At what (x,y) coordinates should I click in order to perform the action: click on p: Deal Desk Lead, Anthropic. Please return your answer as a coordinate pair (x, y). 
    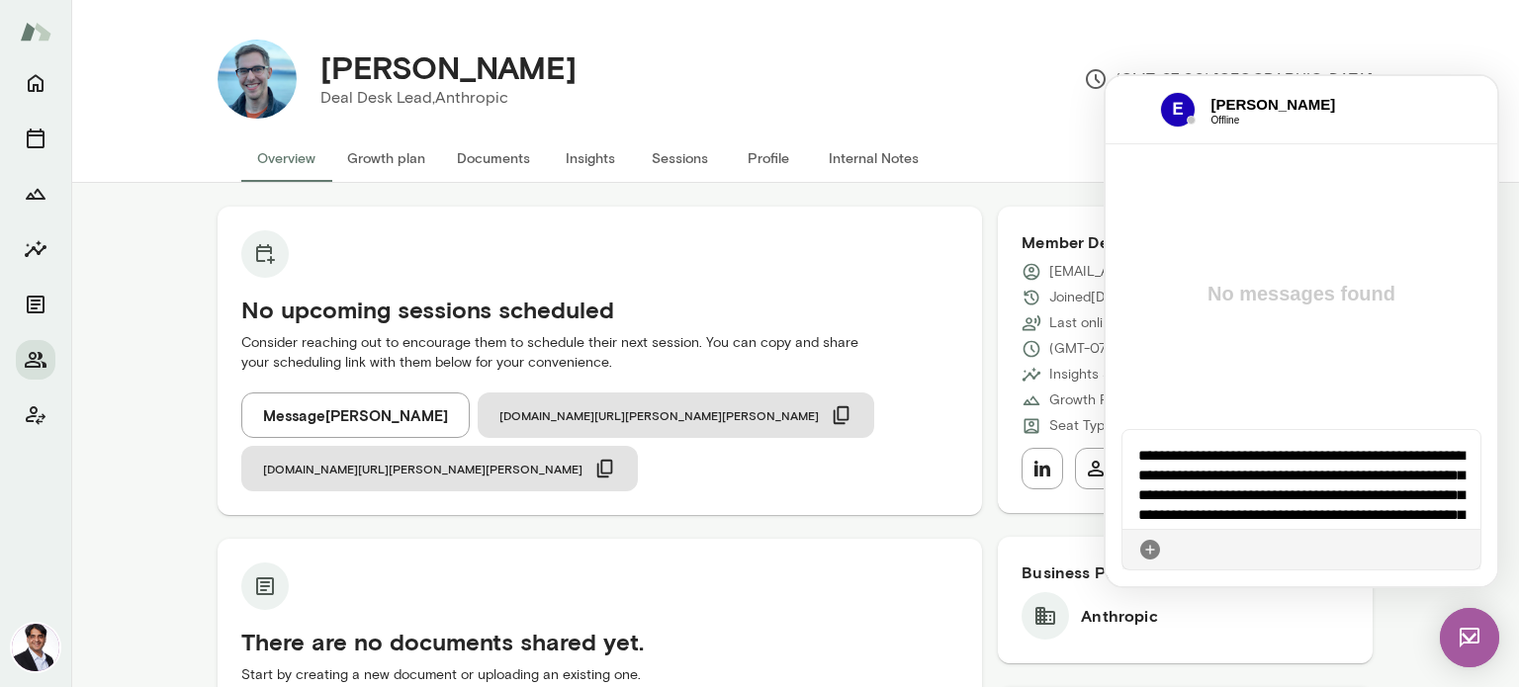
    Looking at the image, I should click on (448, 98).